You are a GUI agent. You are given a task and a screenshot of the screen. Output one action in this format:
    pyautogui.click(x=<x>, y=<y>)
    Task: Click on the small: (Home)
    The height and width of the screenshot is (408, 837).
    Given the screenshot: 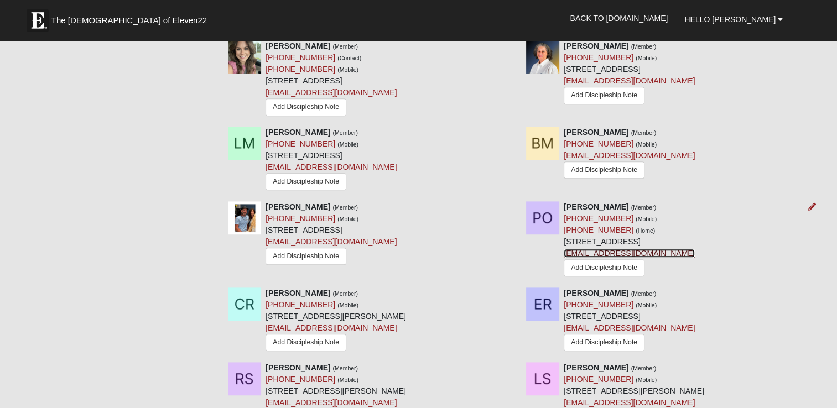 What is the action you would take?
    pyautogui.click(x=645, y=231)
    